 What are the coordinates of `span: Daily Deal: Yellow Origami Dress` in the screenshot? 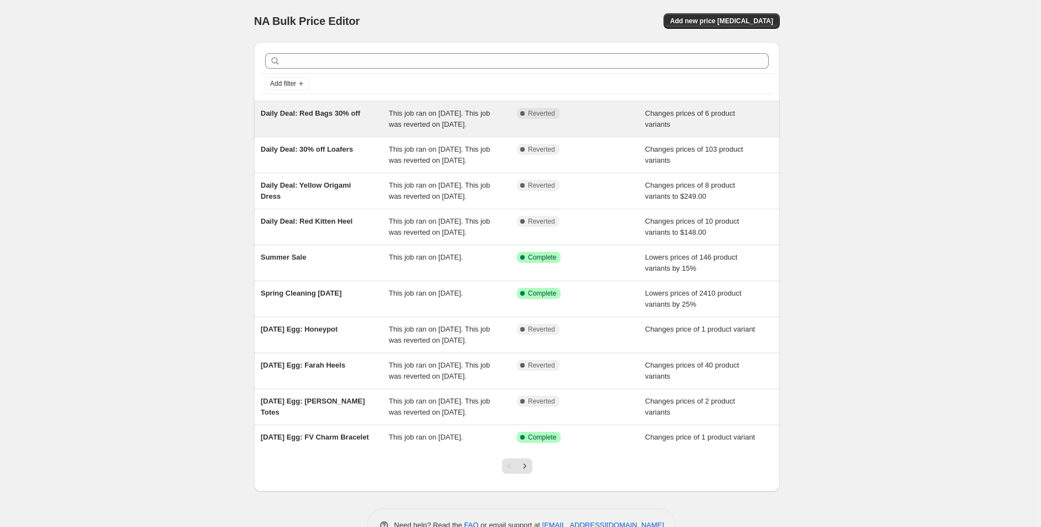 It's located at (305, 190).